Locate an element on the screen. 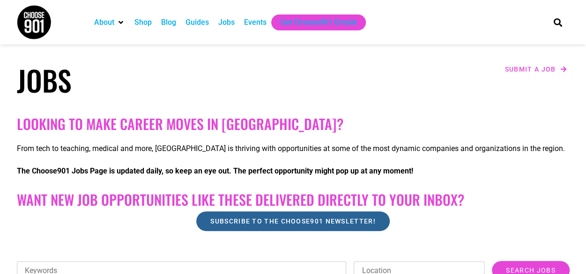 Image resolution: width=586 pixels, height=274 pixels. div: Guides is located at coordinates (197, 22).